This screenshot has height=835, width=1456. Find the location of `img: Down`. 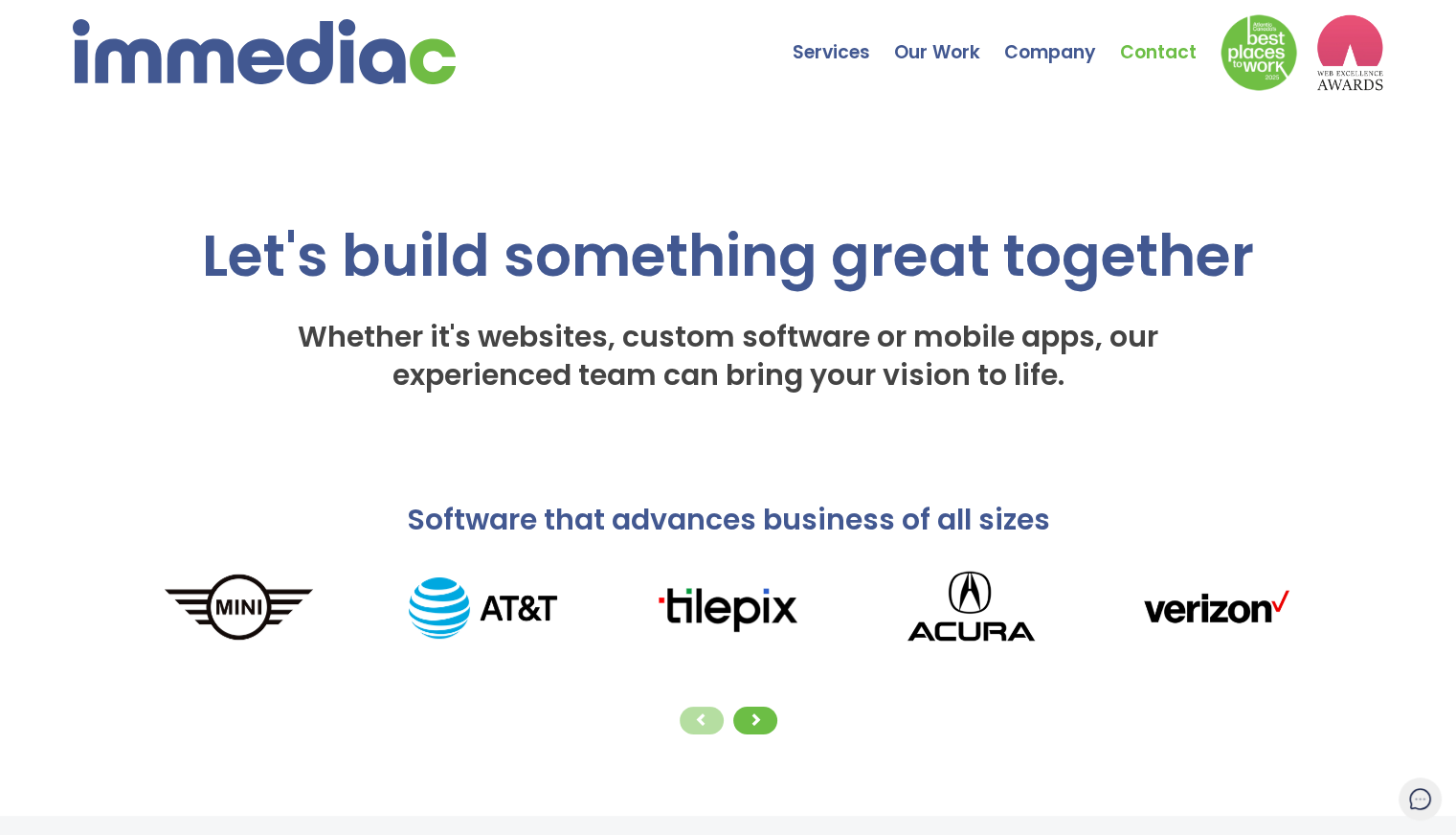

img: Down is located at coordinates (1258, 53).